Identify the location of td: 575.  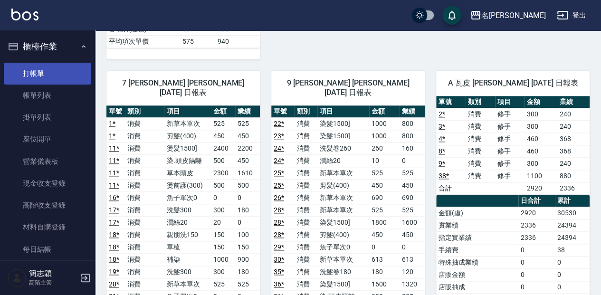
(197, 41).